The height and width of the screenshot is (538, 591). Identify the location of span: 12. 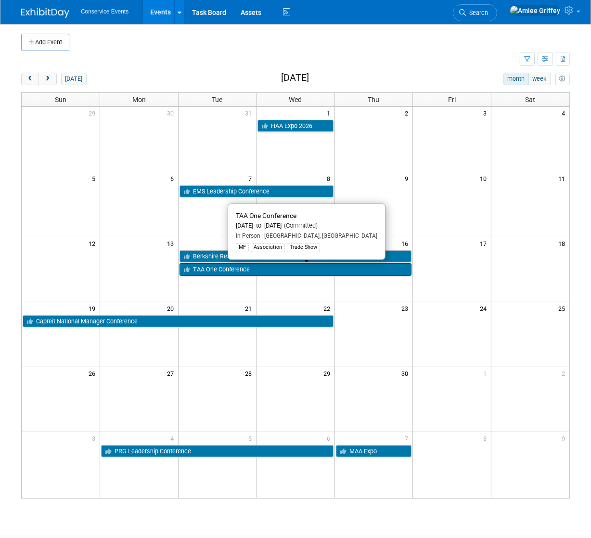
(93, 243).